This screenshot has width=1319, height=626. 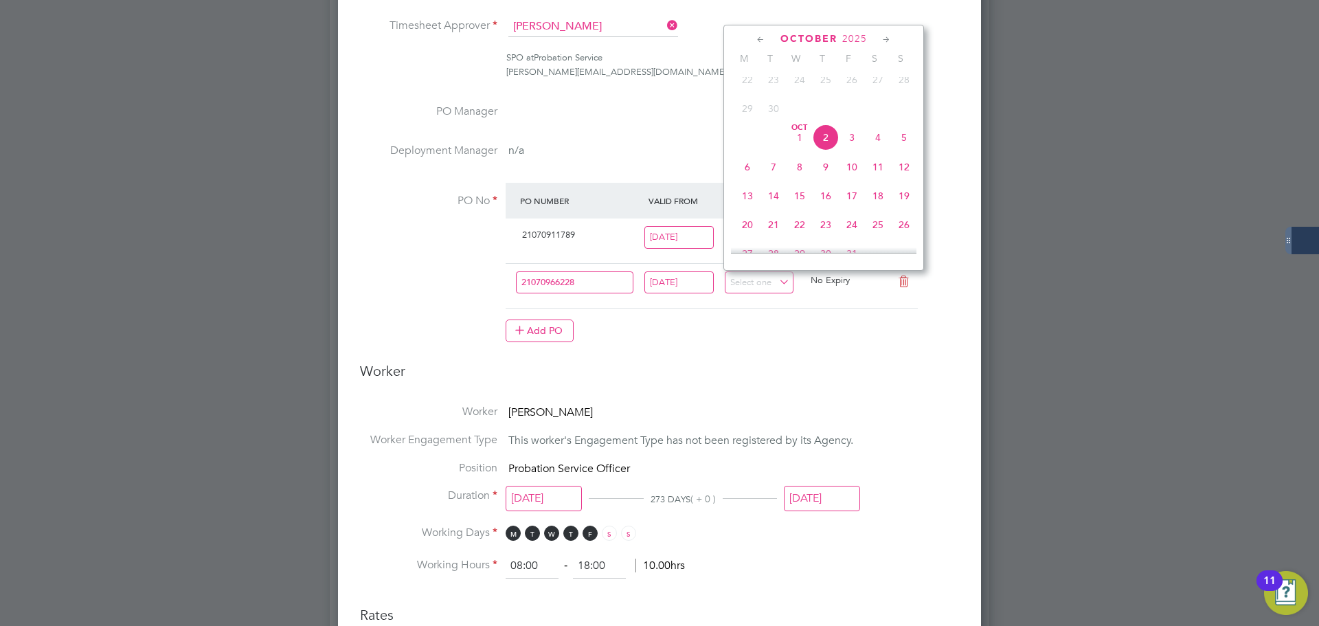 I want to click on span: 4, so click(x=878, y=137).